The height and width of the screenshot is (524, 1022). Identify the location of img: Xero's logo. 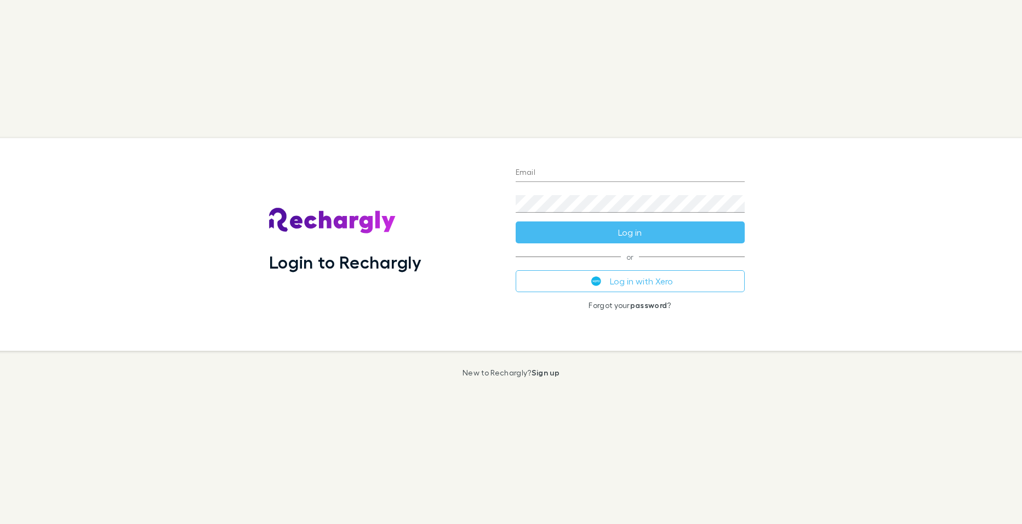
(596, 281).